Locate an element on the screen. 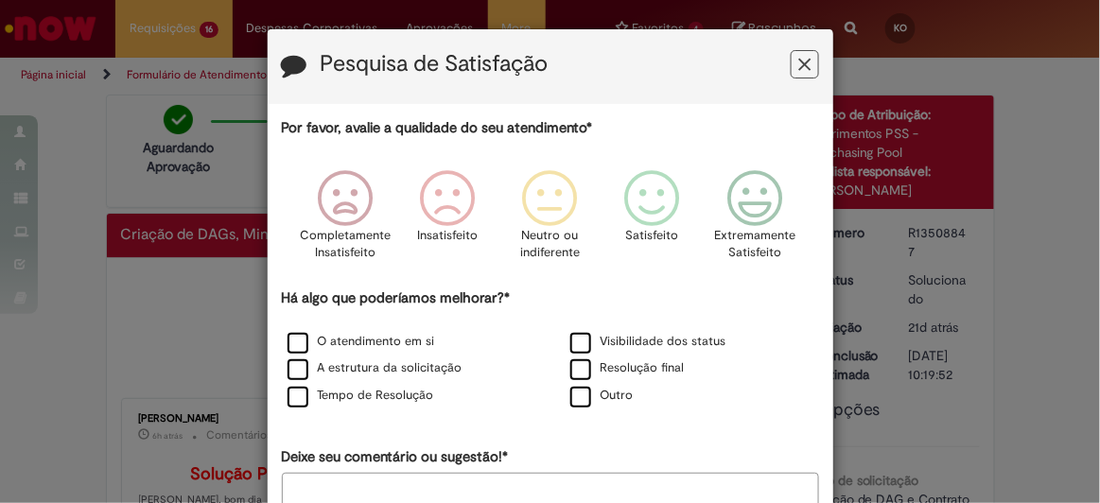 The width and height of the screenshot is (1100, 503). p: Neutro ou indiferente is located at coordinates (549, 244).